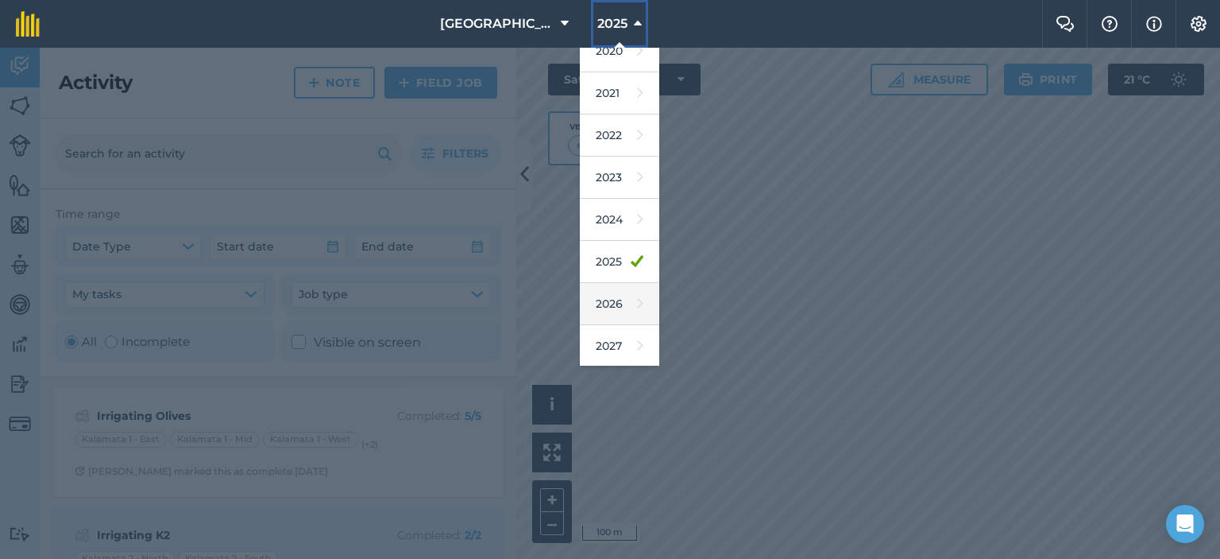 Image resolution: width=1220 pixels, height=559 pixels. What do you see at coordinates (620, 304) in the screenshot?
I see `a: 2026` at bounding box center [620, 304].